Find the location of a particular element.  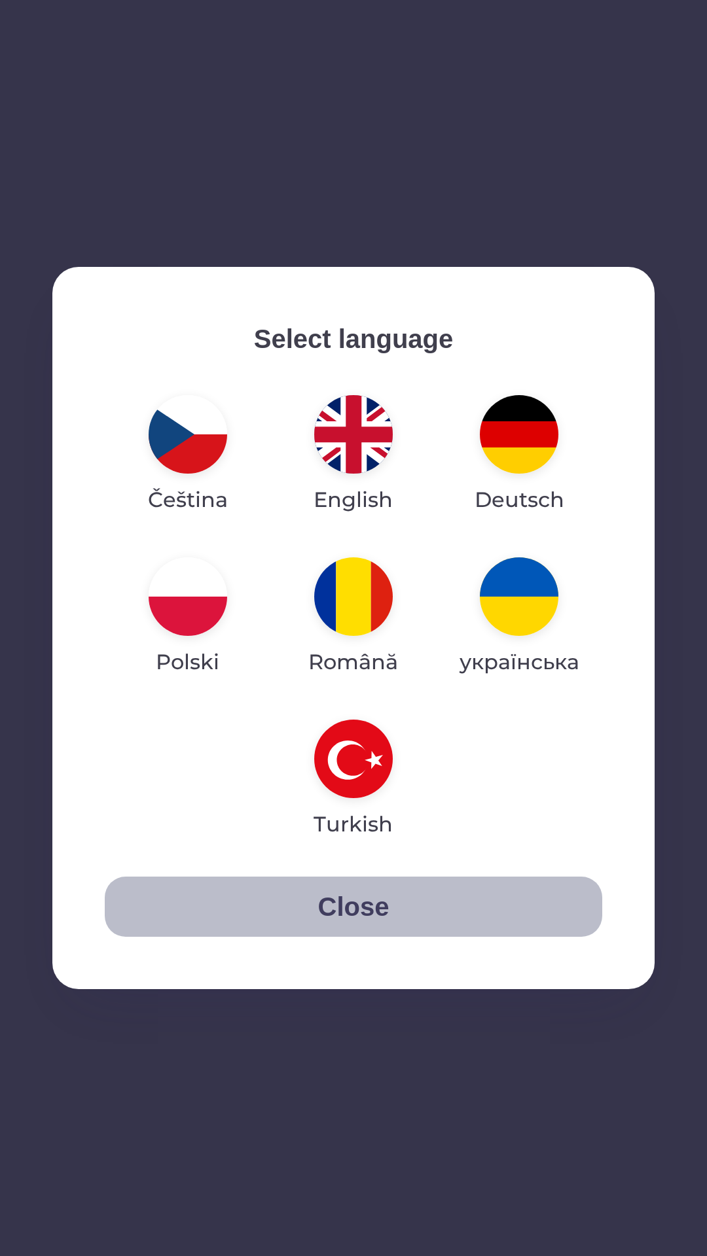

p: українська is located at coordinates (519, 662).